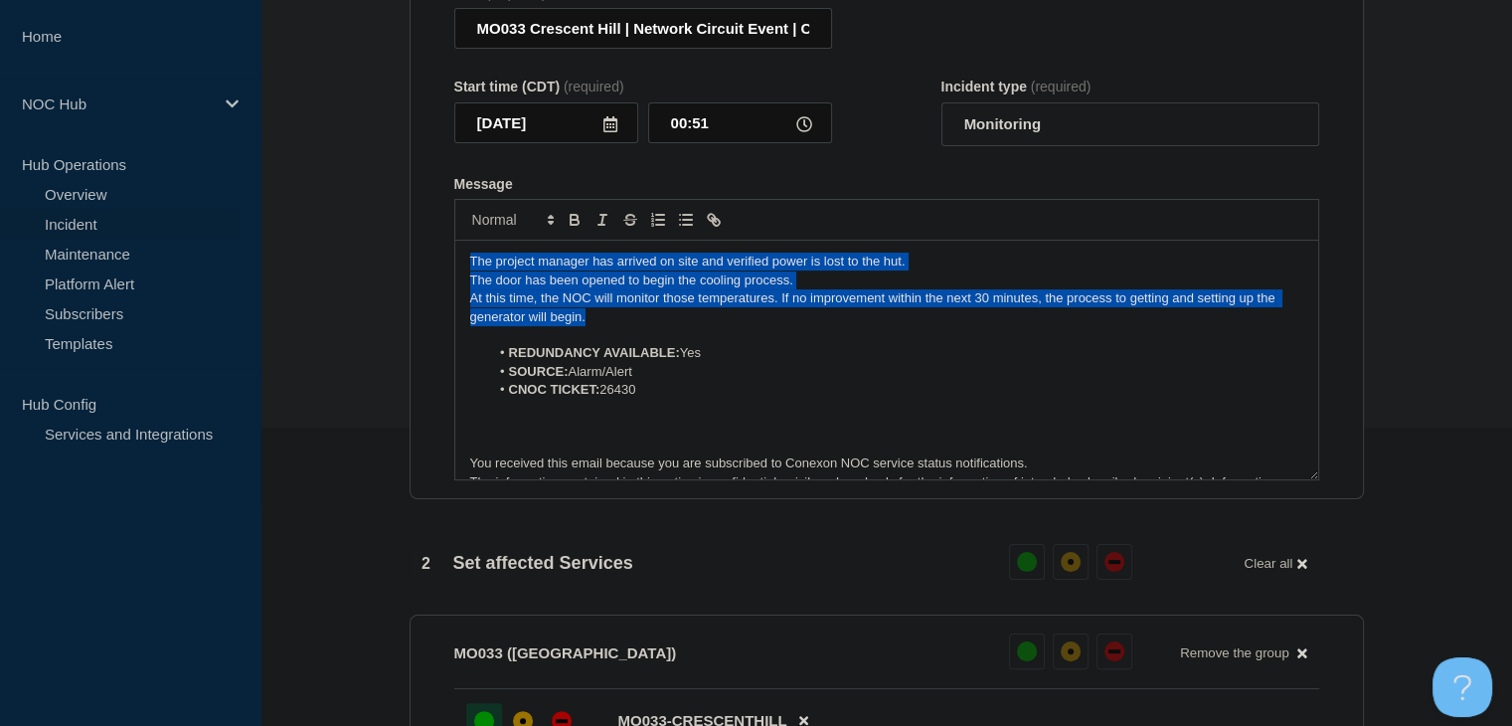 This screenshot has width=1512, height=726. Describe the element at coordinates (426, 564) in the screenshot. I see `span: 2` at that location.